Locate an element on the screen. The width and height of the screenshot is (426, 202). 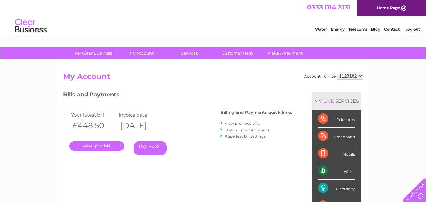
div: Electricity is located at coordinates (337, 188).